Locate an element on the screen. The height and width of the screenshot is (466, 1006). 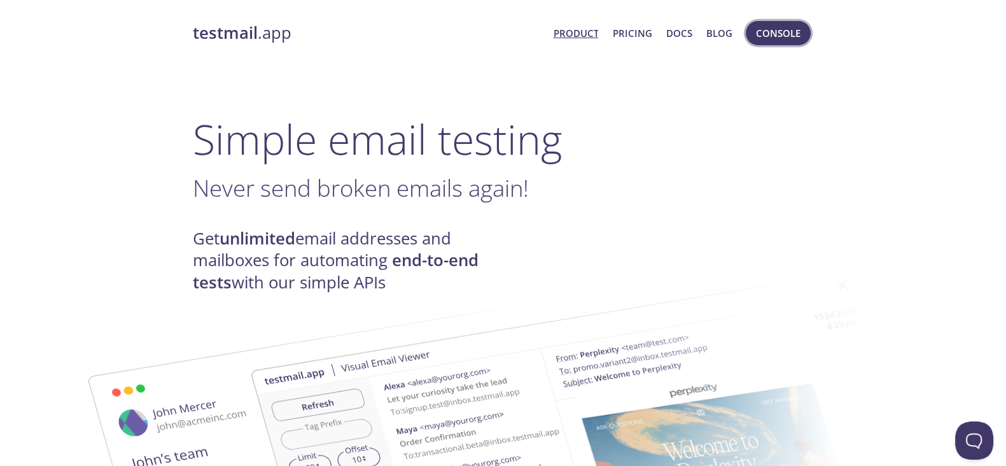
span: Console is located at coordinates (778, 33).